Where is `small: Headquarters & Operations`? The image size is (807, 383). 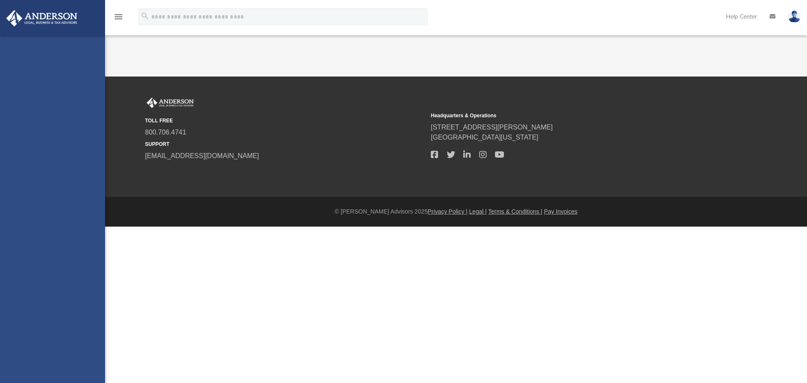 small: Headquarters & Operations is located at coordinates (571, 116).